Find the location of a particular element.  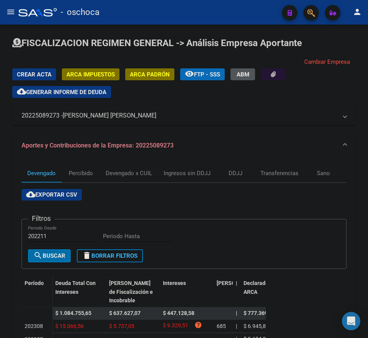

h3: Filtros is located at coordinates (41, 218).